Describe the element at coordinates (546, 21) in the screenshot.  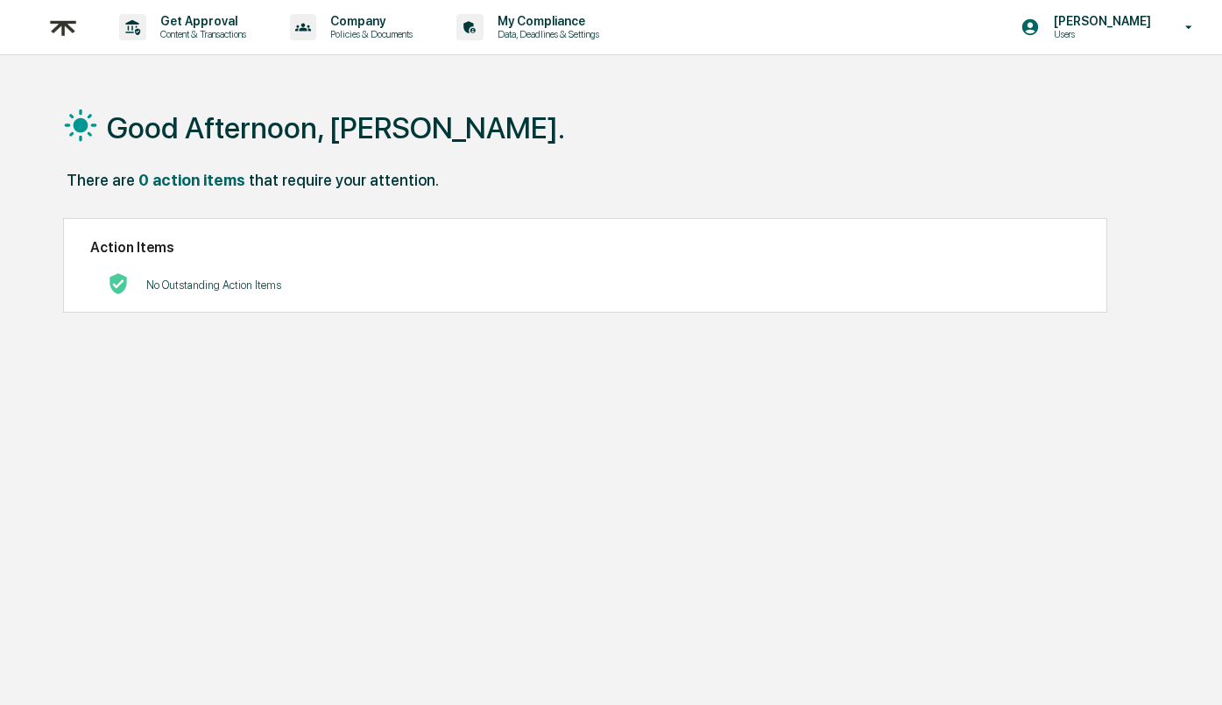
I see `p: My Compliance` at that location.